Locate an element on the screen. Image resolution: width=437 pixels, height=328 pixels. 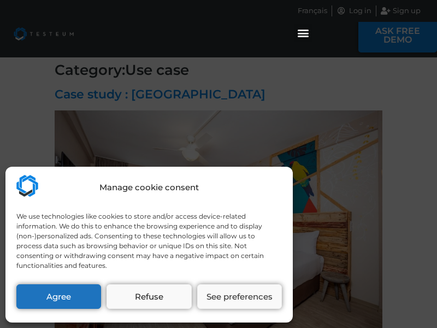
div: We use technologies like cookies to store and/or access device-related information. We do this to... is located at coordinates (149, 241).